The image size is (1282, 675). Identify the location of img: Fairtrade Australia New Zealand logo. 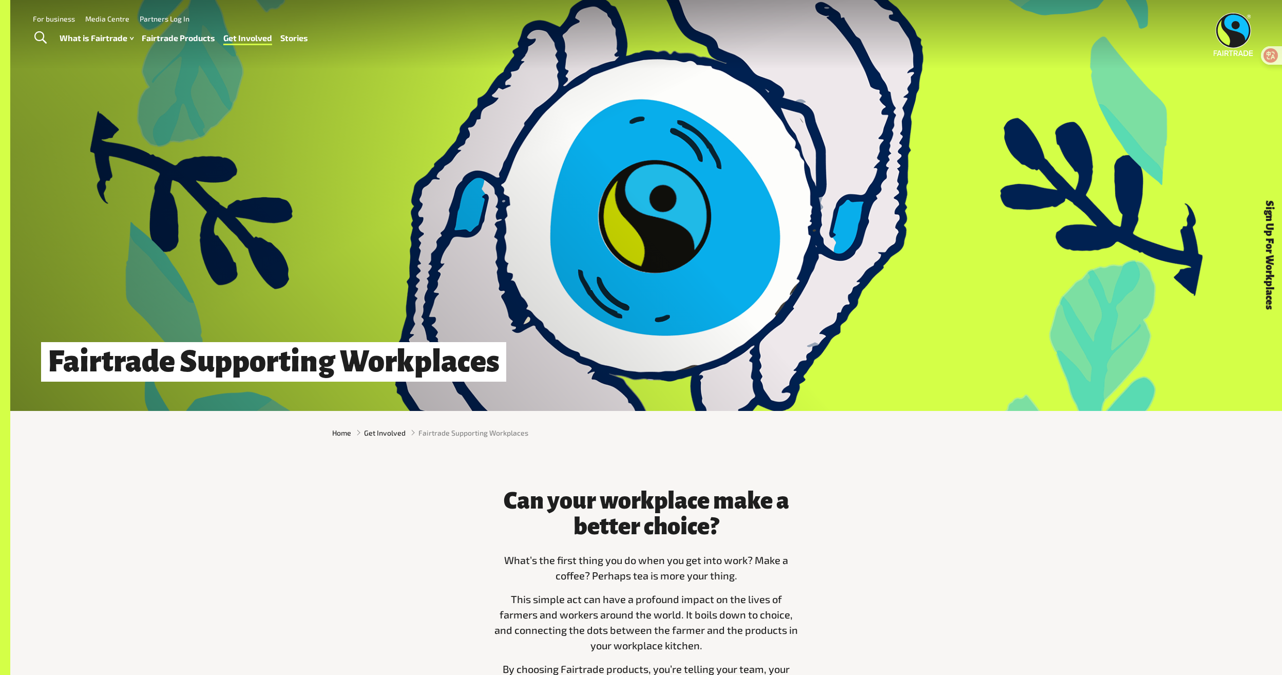
(1233, 34).